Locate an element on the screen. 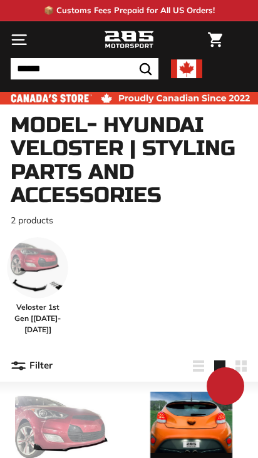  input: Search is located at coordinates (85, 69).